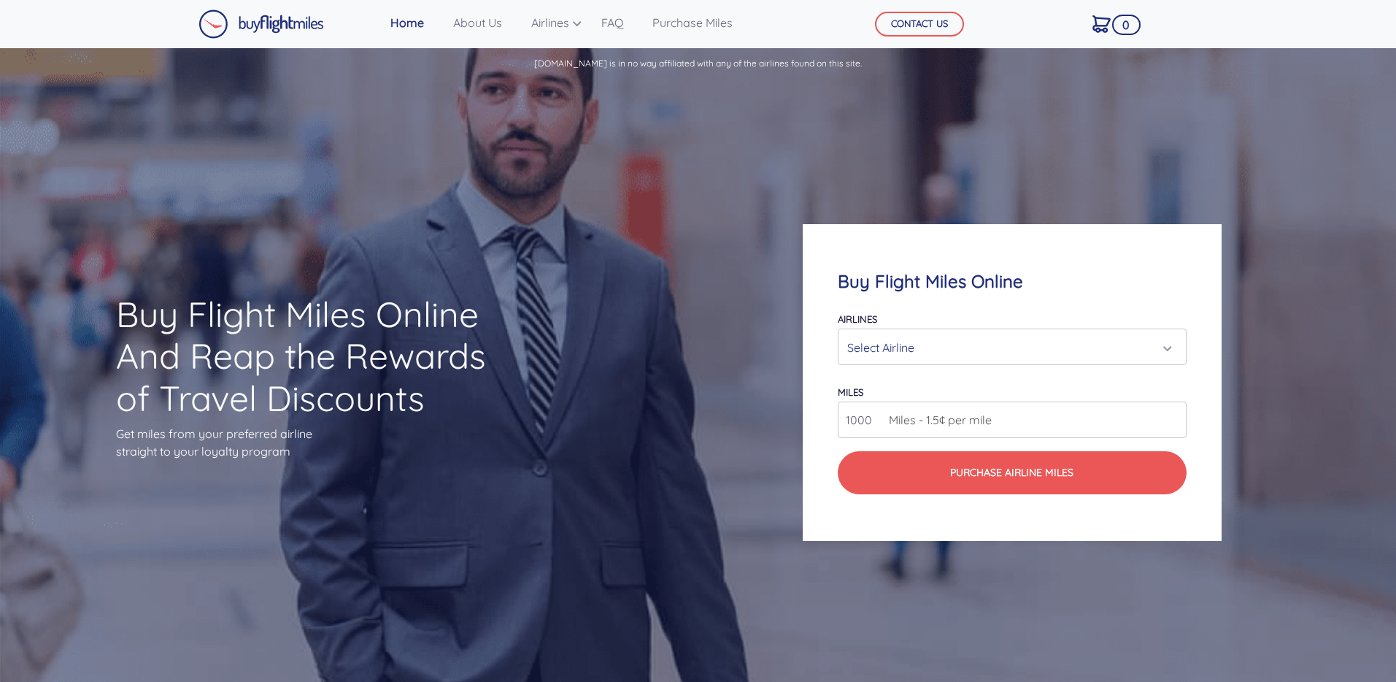 The width and height of the screenshot is (1396, 682). I want to click on h4: Buy Flight Miles Online, so click(1012, 281).